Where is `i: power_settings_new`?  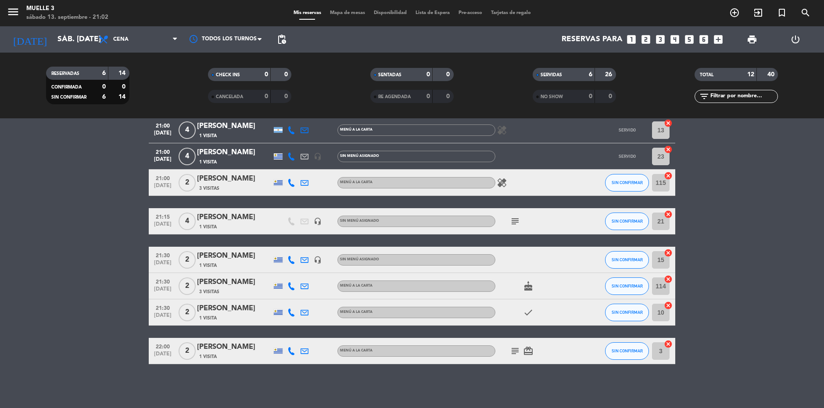
i: power_settings_new is located at coordinates (795, 39).